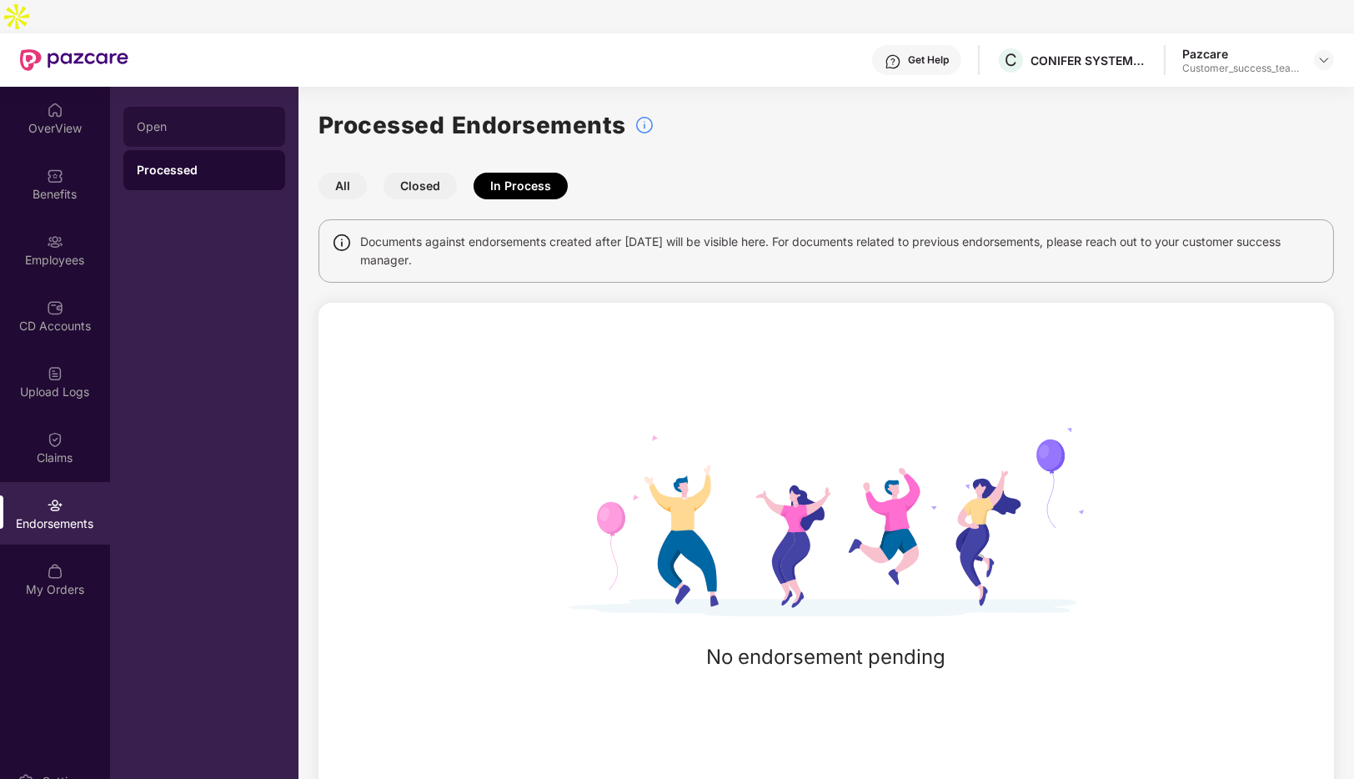 The height and width of the screenshot is (779, 1354). Describe the element at coordinates (55, 505) in the screenshot. I see `img: svg+xml;base64,PHN2ZyBpZD0iRW5kb3JzZW1lbnRzIiB4bWxucz0iaHR0cDovL3d3dy53My5vcmcvMjAwMC9zdmciIHdpZH...` at that location.